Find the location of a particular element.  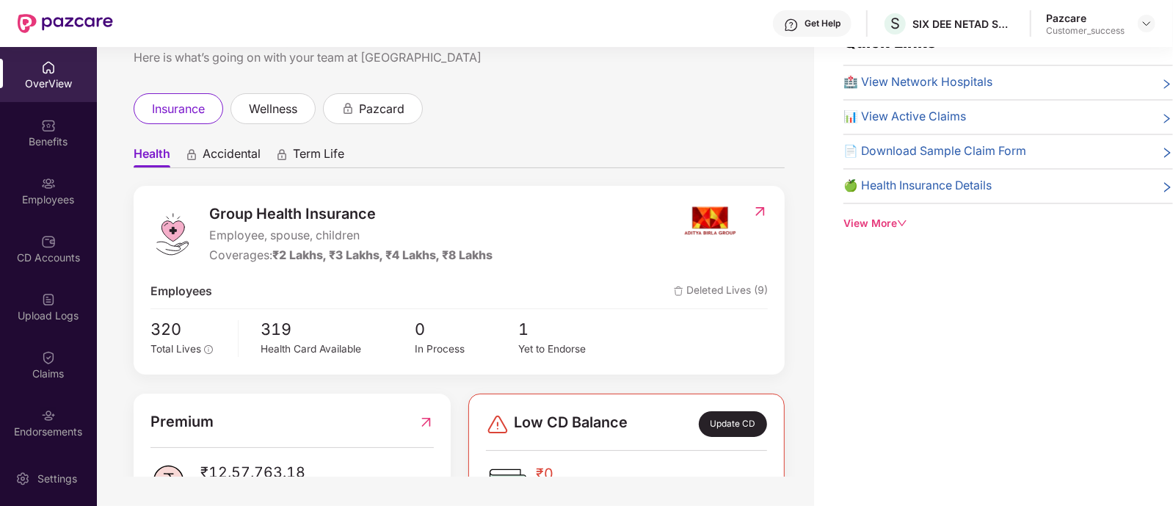

span: pazcard is located at coordinates (382, 109).